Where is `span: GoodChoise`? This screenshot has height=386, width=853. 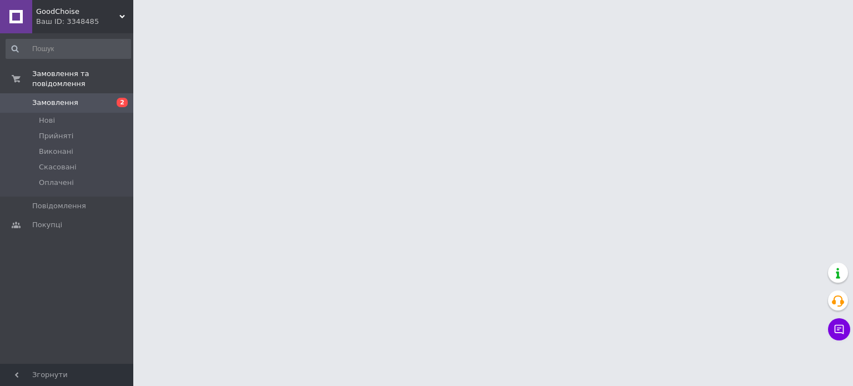 span: GoodChoise is located at coordinates (78, 12).